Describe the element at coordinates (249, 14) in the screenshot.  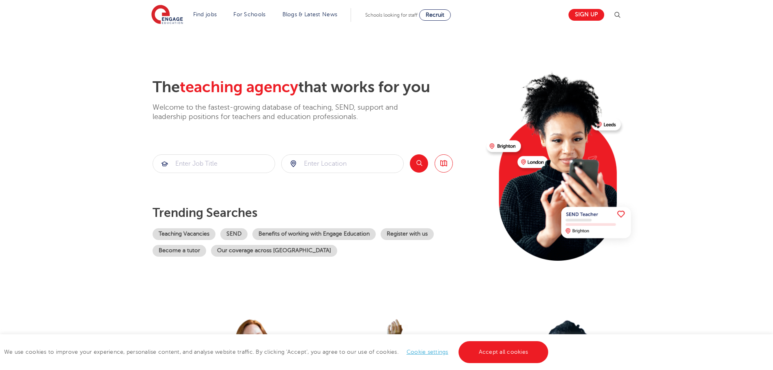
I see `a: For Schools` at that location.